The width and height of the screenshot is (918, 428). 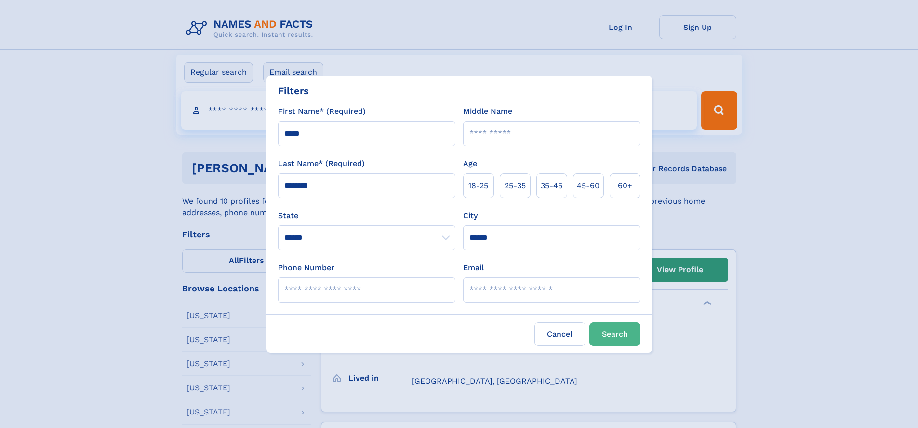 I want to click on label: Age, so click(x=470, y=163).